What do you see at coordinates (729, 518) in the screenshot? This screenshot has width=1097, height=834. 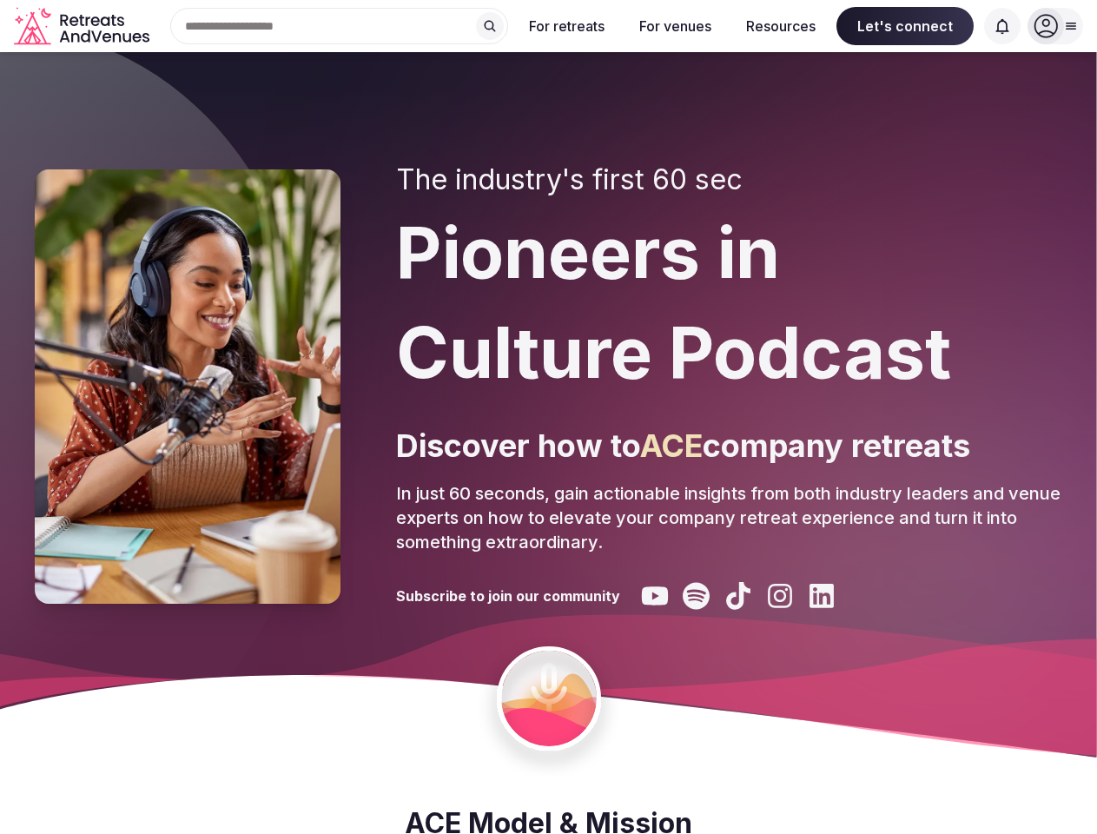 I see `p: In just 60 seconds, gain actionable insights from both industry leaders and venue experts on how ...` at bounding box center [729, 518].